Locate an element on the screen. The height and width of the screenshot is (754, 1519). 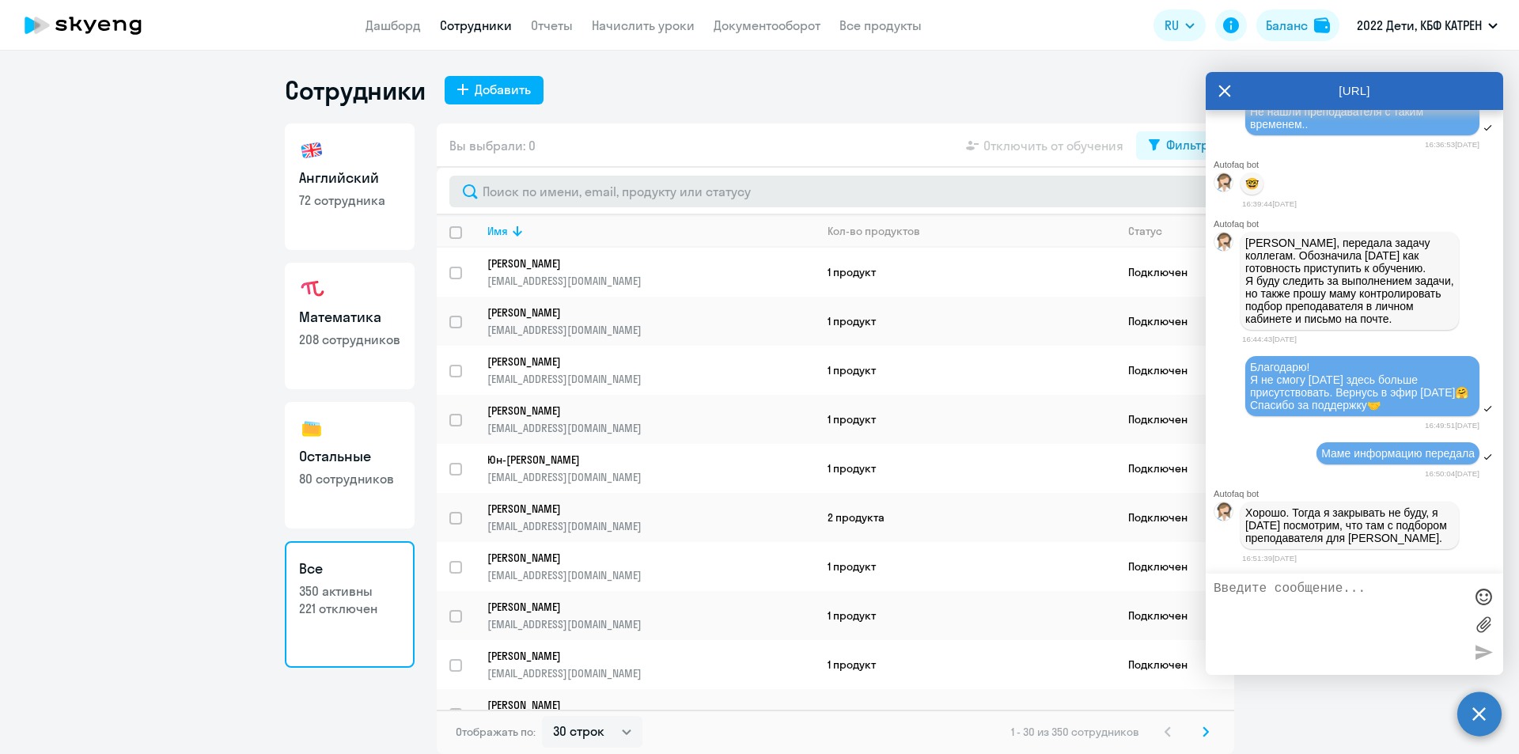
a: Математика208 сотрудников is located at coordinates (350, 326).